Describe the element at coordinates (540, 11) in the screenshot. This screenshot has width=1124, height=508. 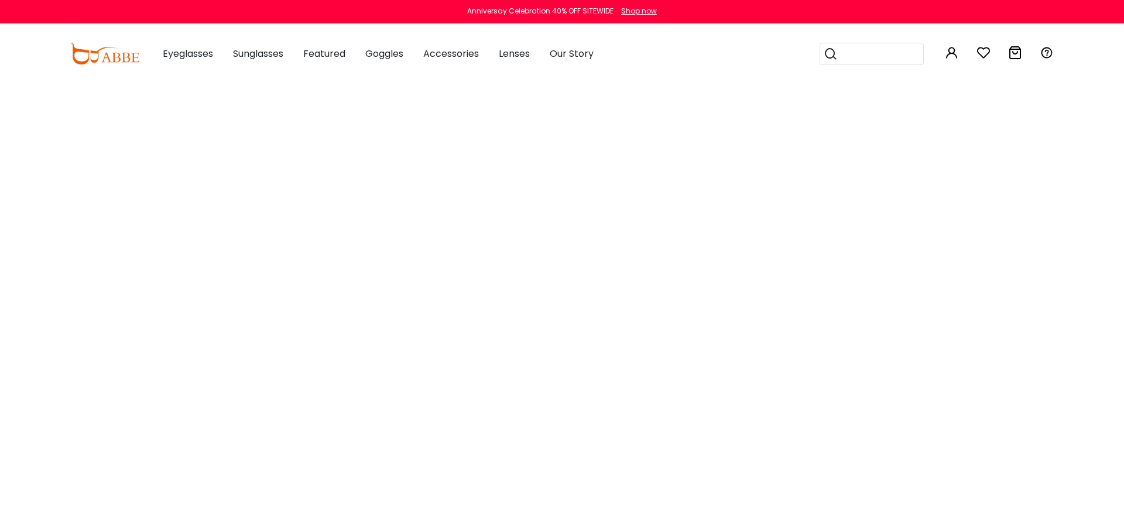
I see `div: Anniversay Celebration 40% OFF SITEWIDE` at that location.